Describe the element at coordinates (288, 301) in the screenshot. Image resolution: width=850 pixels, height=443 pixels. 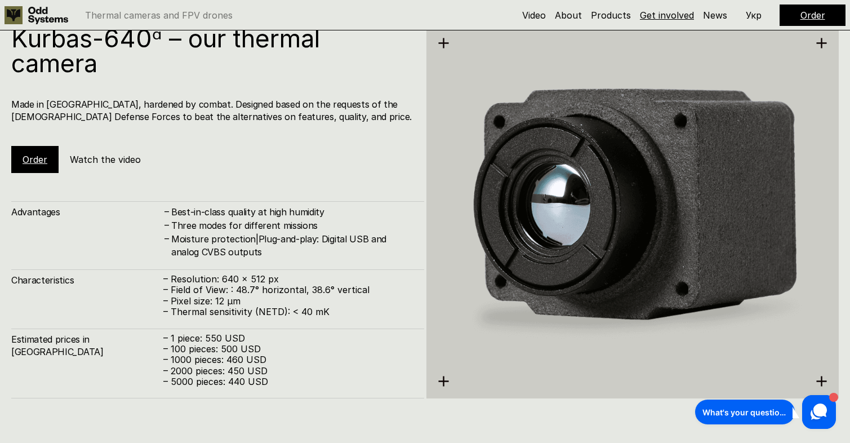
I see `p: – Pixel size: 12 µm` at that location.